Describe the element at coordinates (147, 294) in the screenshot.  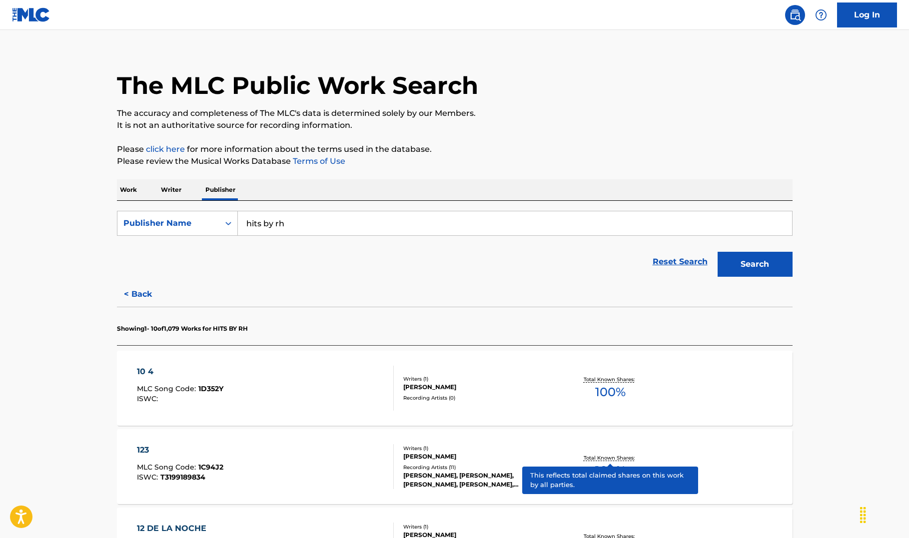
I see `button: < Back` at that location.